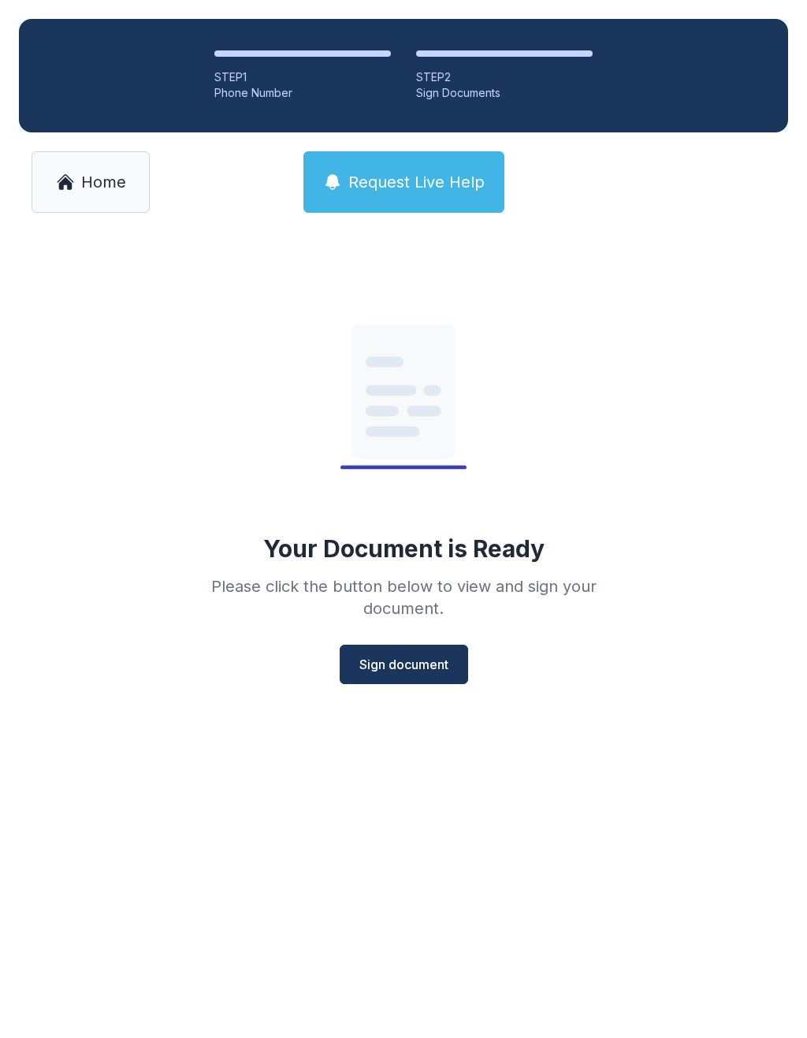 The image size is (807, 1038). Describe the element at coordinates (504, 77) in the screenshot. I see `div: STEP 2` at that location.